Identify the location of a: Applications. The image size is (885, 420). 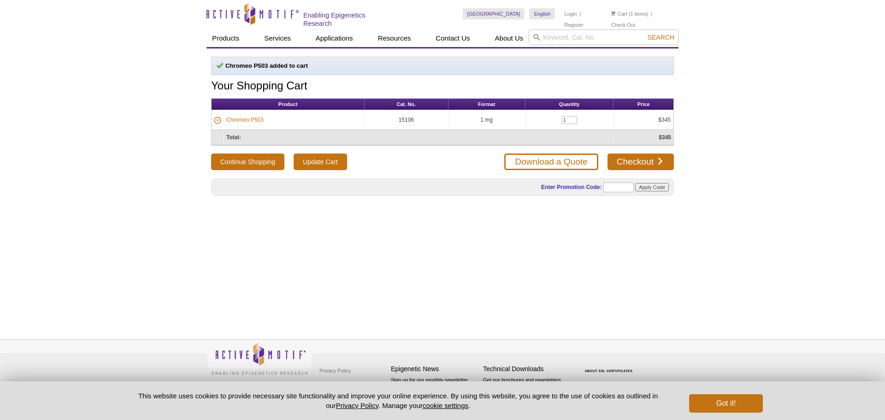
(334, 38).